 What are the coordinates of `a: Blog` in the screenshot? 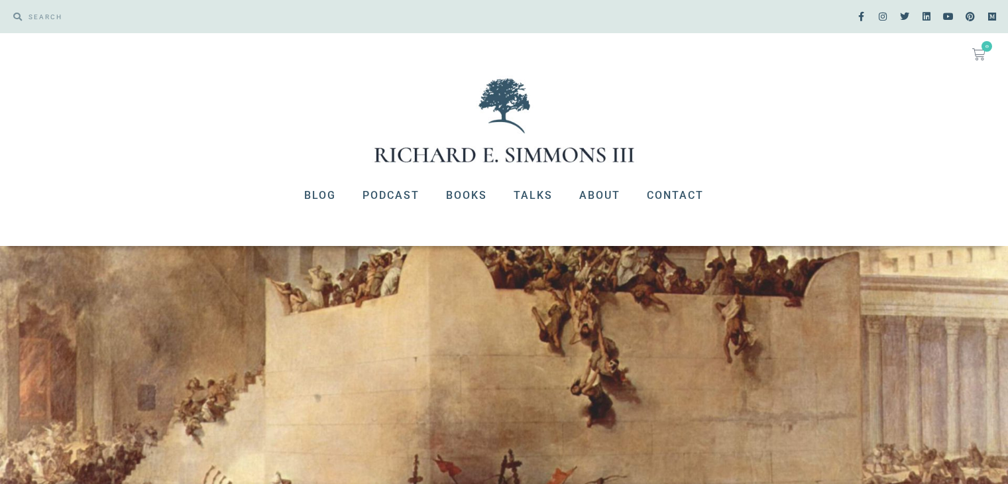 It's located at (320, 195).